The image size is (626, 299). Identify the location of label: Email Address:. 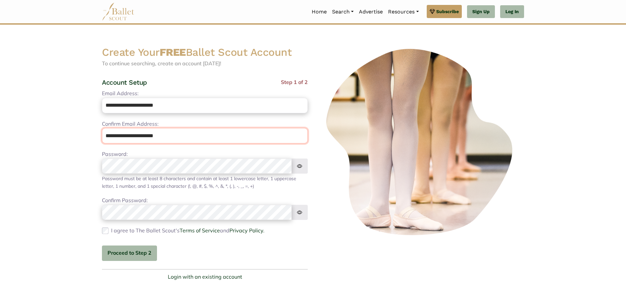
(120, 93).